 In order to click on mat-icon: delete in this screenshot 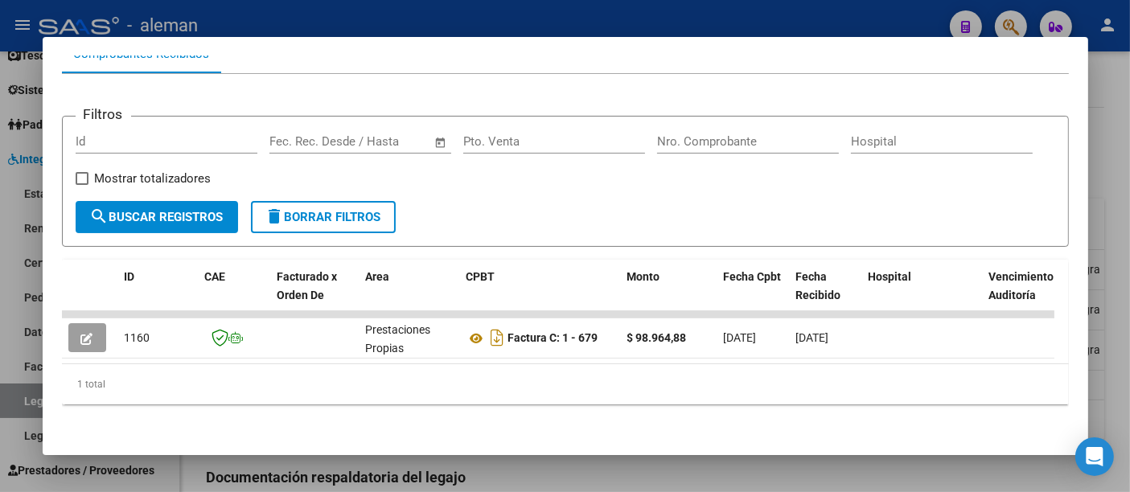, I will do `click(275, 216)`.